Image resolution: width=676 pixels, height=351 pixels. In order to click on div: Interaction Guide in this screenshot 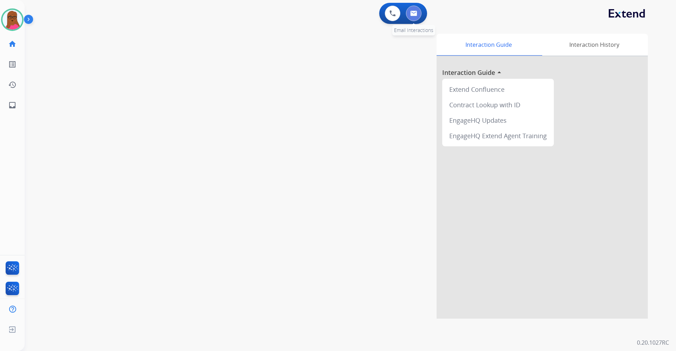, I will do `click(488, 45)`.